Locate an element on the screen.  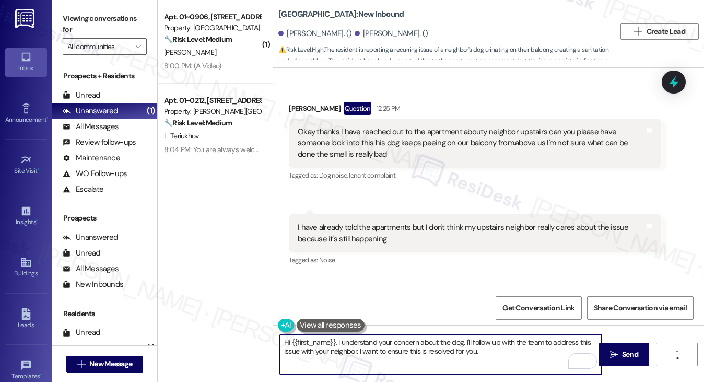
button: Send is located at coordinates (624, 354).